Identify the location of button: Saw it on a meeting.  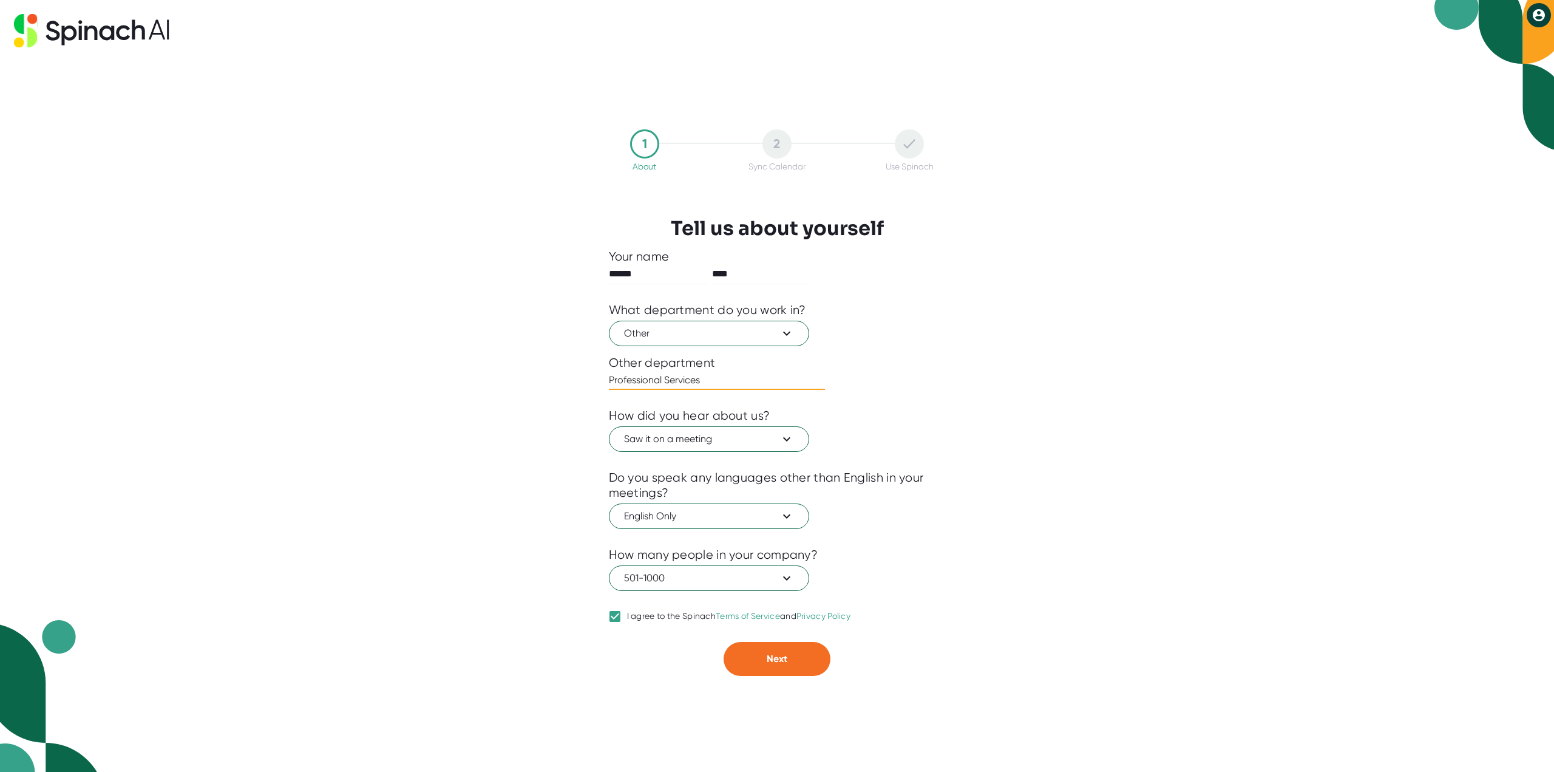
(709, 439).